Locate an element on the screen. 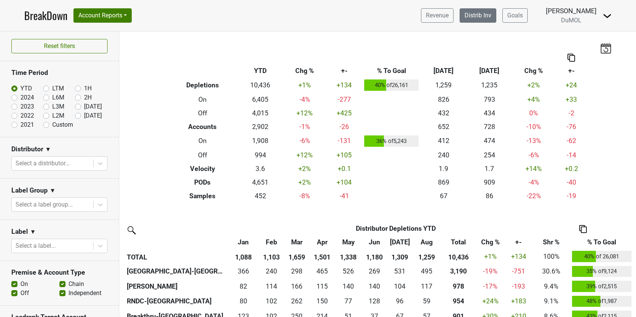  div: 495 is located at coordinates (427, 271).